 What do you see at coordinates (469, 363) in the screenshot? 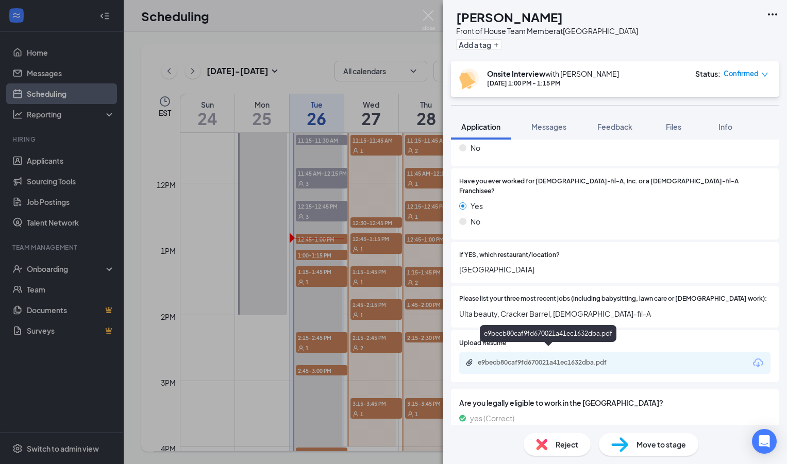
I see `svg: Paperclip` at bounding box center [469, 363].